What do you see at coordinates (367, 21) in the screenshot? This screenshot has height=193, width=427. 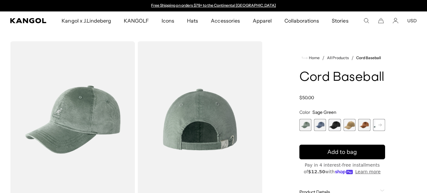 I see `summary: Search here` at bounding box center [367, 21].